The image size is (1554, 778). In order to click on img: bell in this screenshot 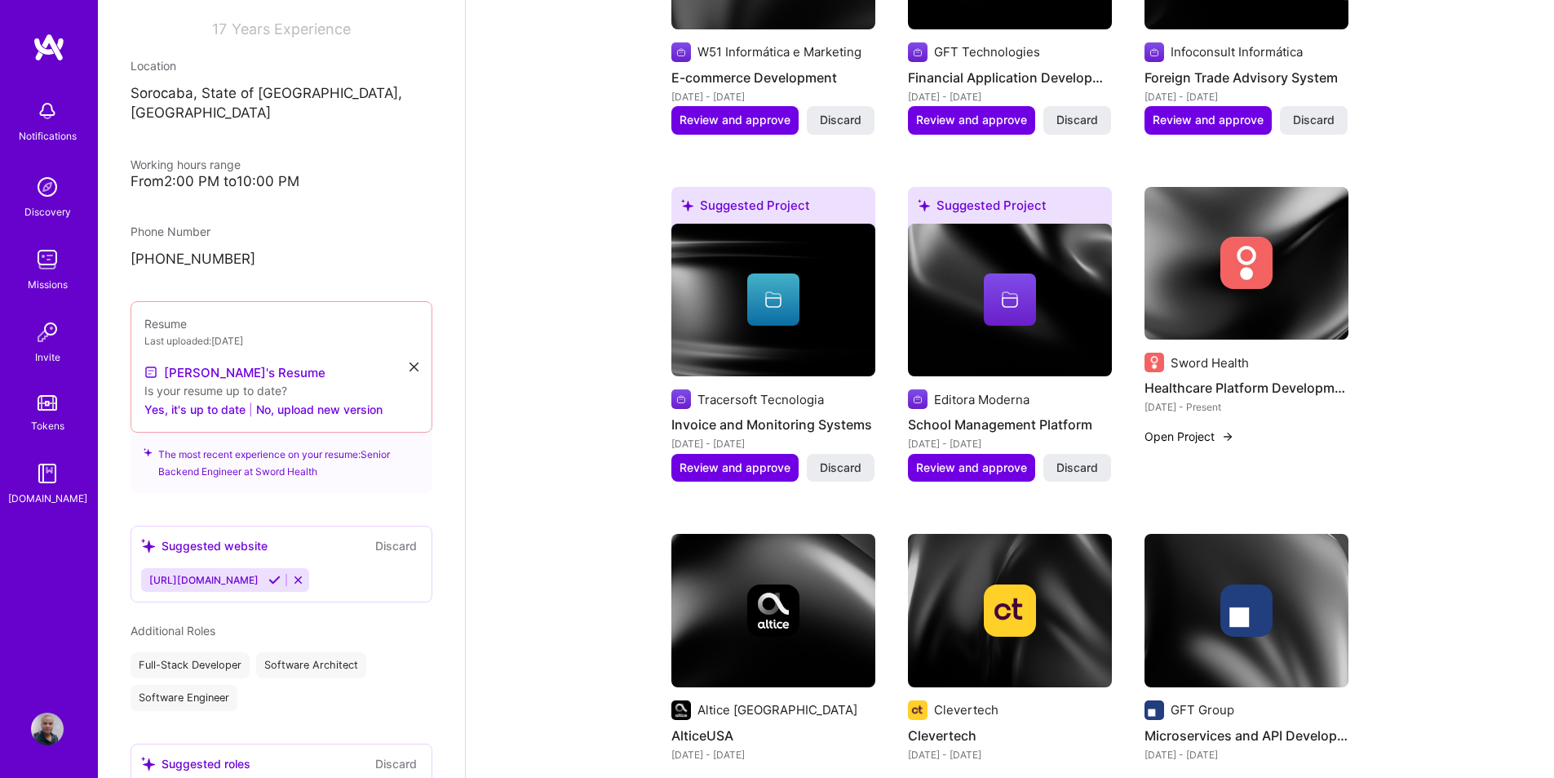, I will do `click(47, 111)`.